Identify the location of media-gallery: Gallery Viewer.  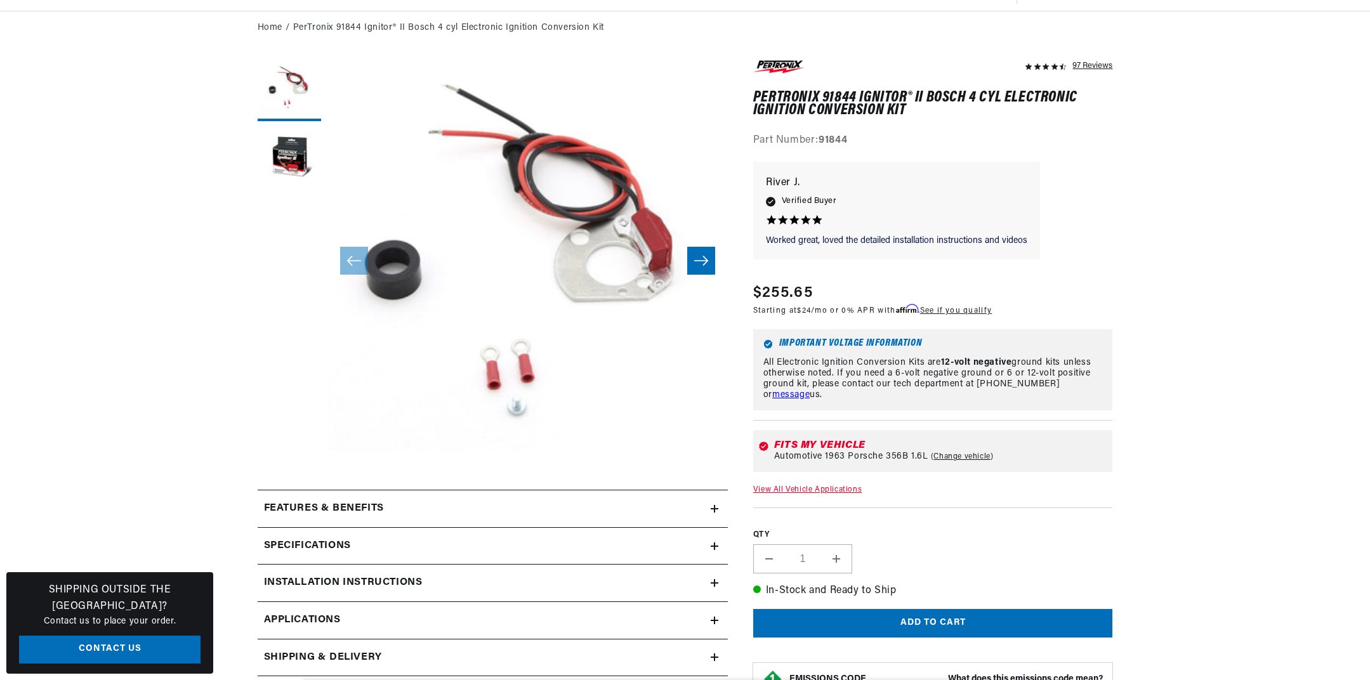
(492, 261).